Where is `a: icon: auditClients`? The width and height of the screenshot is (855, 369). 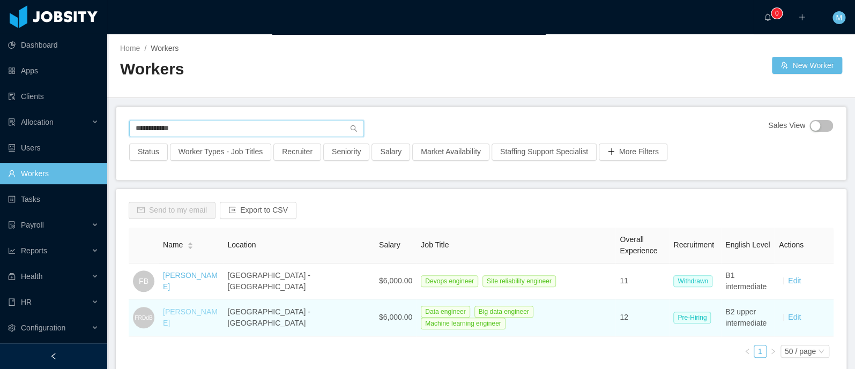 a: icon: auditClients is located at coordinates (53, 97).